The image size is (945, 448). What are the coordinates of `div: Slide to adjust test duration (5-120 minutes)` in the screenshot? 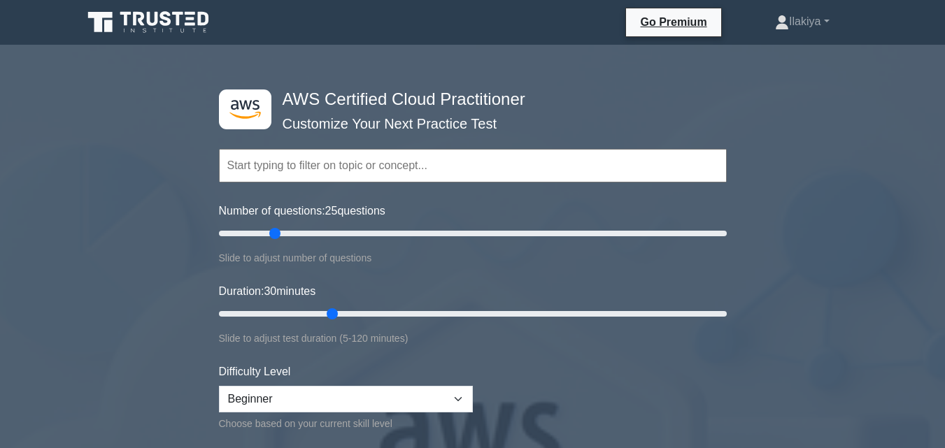 It's located at (473, 339).